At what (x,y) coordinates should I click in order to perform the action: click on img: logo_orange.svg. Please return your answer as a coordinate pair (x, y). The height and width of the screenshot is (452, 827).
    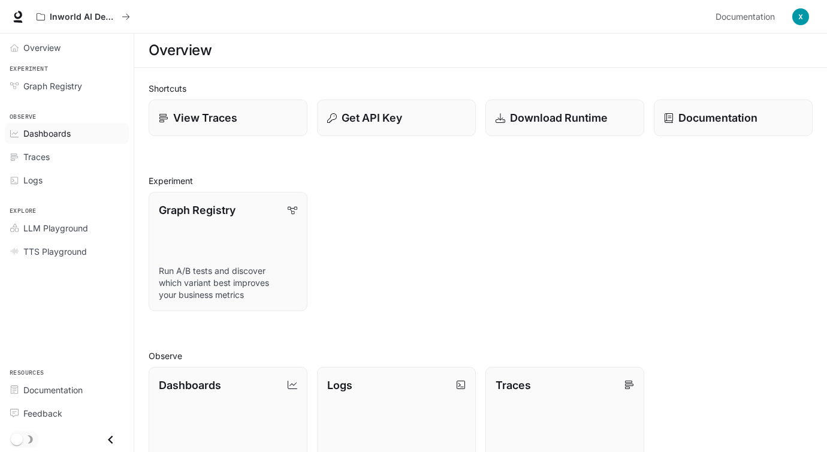
    Looking at the image, I should click on (24, 24).